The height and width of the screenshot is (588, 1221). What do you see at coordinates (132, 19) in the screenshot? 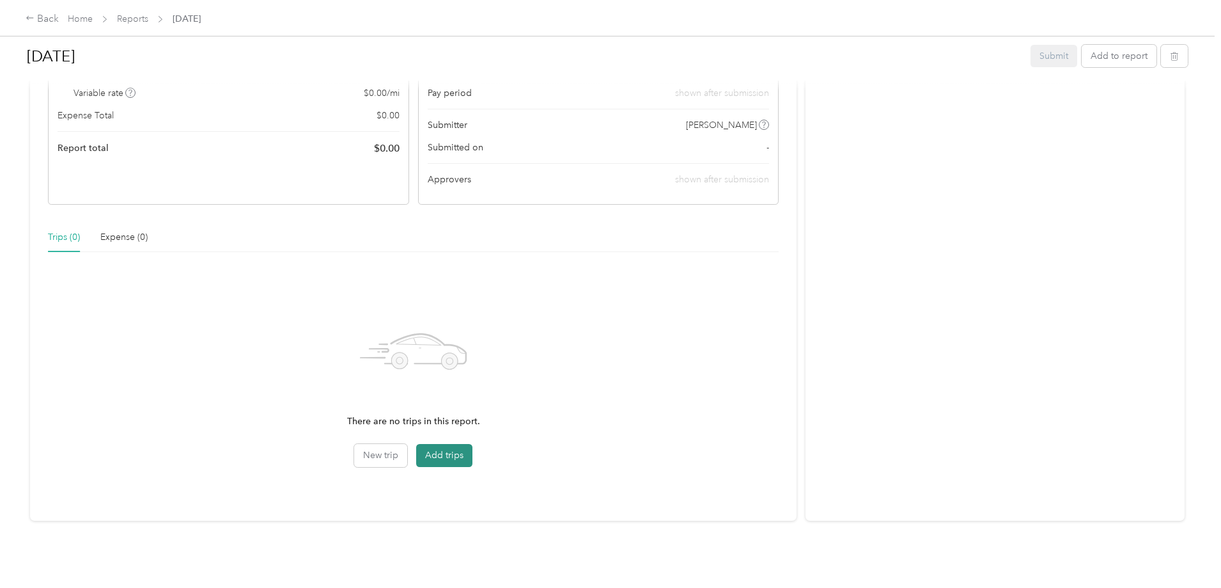
I see `a: Reports` at bounding box center [132, 19].